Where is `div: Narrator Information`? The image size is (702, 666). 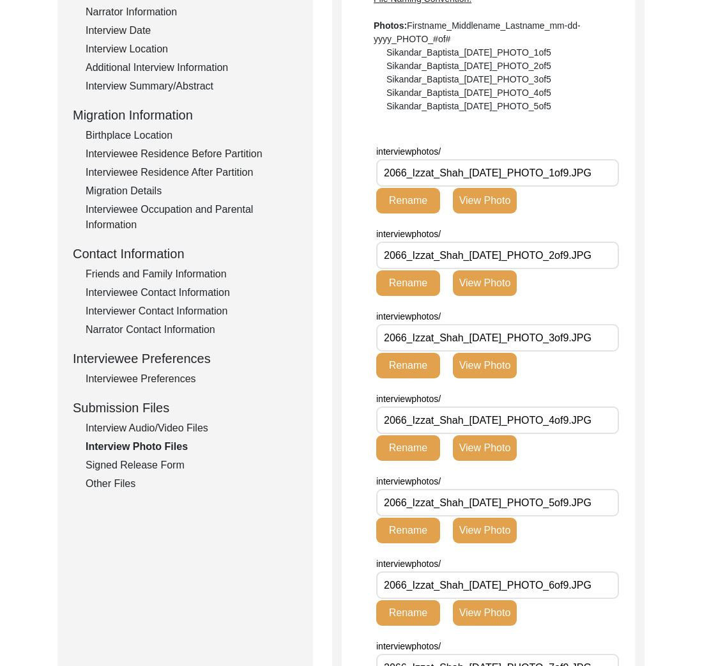
div: Narrator Information is located at coordinates (192, 12).